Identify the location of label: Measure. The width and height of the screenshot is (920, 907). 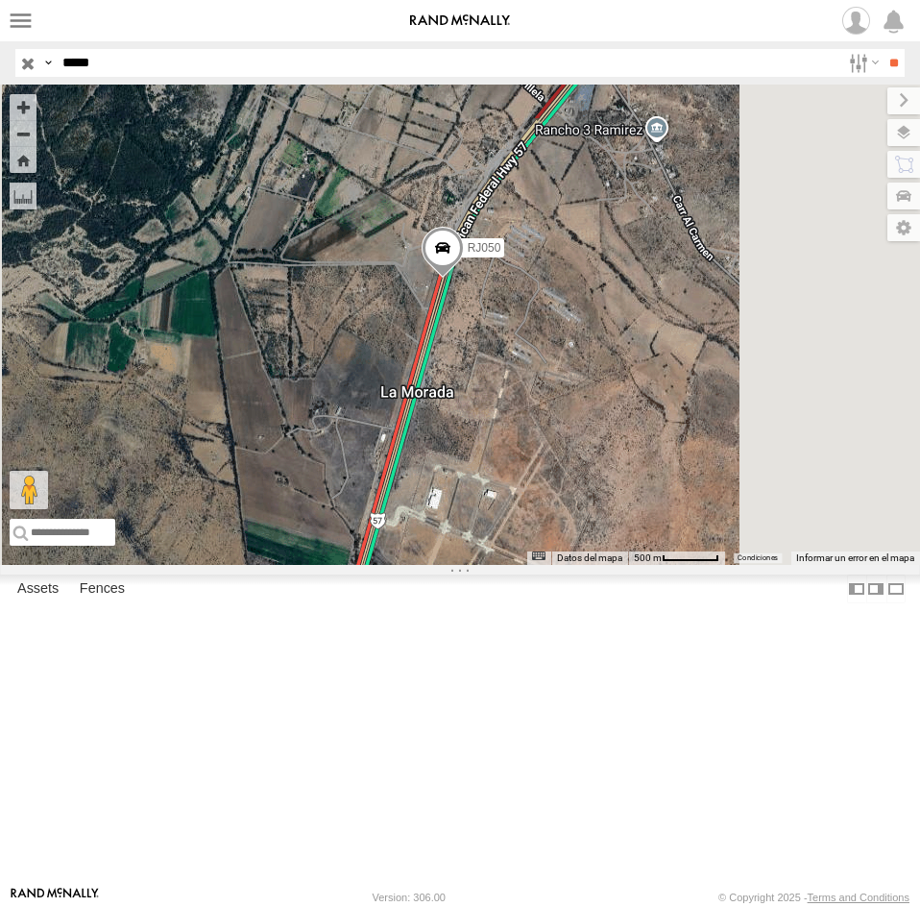
(23, 196).